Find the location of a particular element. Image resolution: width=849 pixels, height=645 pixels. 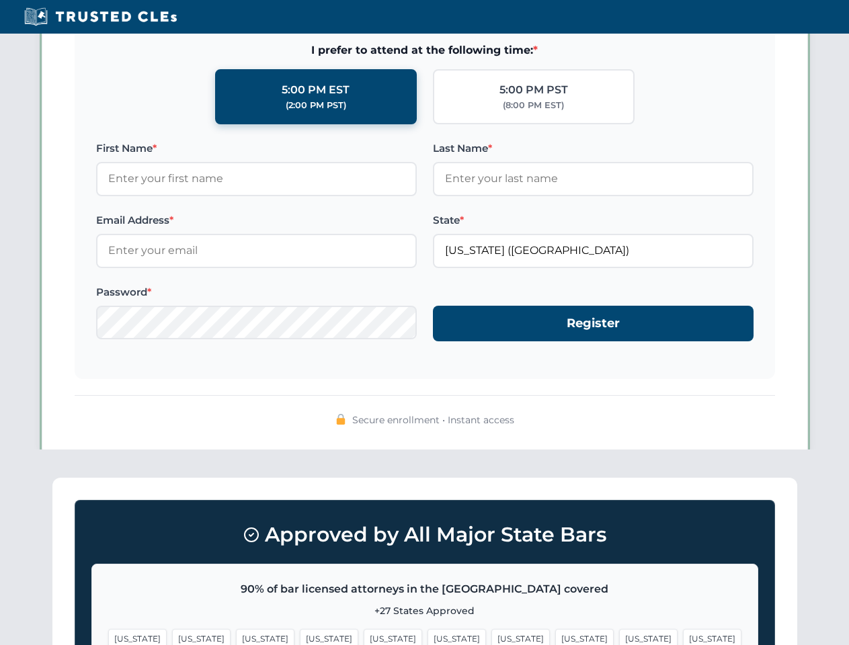

label: First Name is located at coordinates (256, 149).